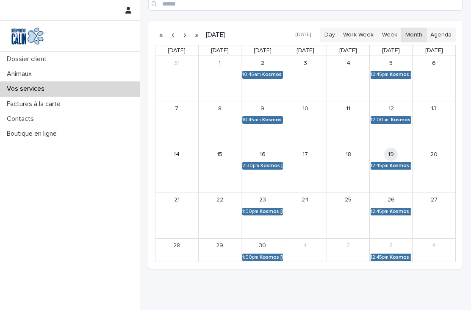 The width and height of the screenshot is (471, 310). Describe the element at coordinates (185, 35) in the screenshot. I see `button: Next month` at that location.